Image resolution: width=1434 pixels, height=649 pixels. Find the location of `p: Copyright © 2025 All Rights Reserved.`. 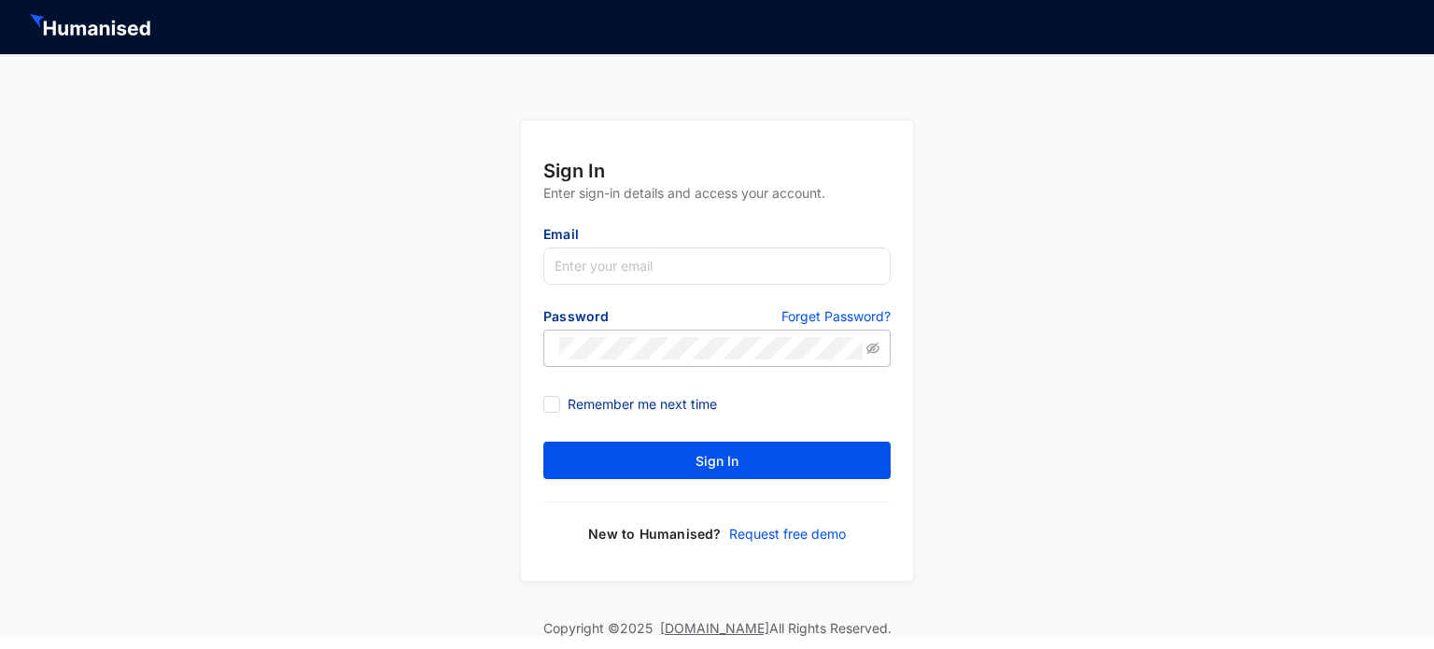

p: Copyright © 2025 All Rights Reserved. is located at coordinates (717, 628).